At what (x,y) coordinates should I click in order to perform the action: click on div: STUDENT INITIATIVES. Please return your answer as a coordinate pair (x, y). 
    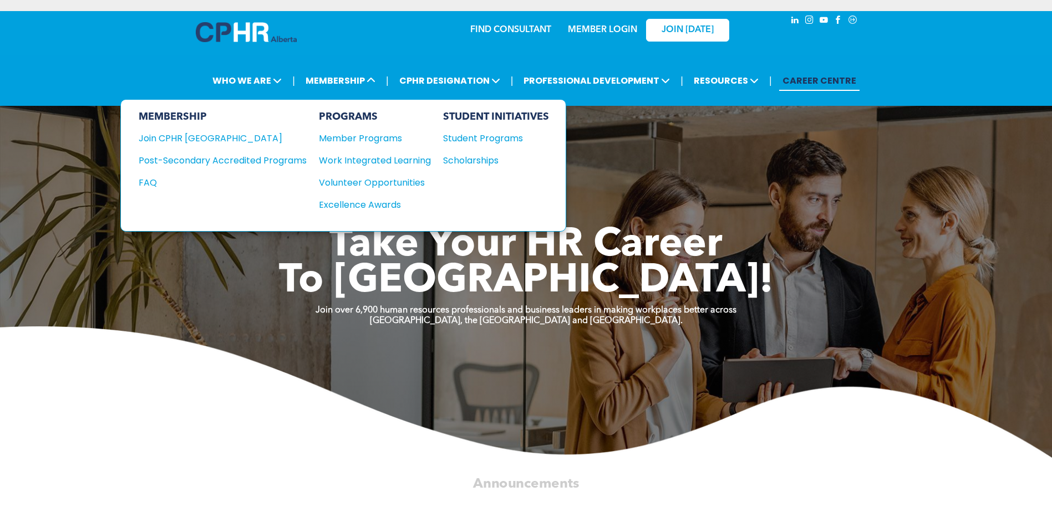
    Looking at the image, I should click on (496, 117).